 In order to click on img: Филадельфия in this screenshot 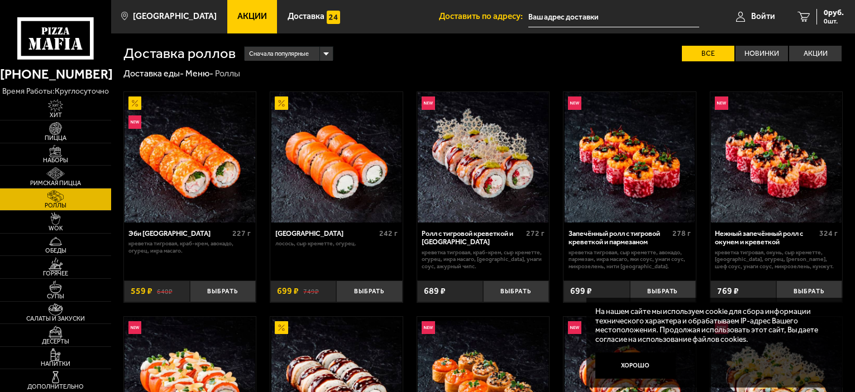, I will do `click(337, 157)`.